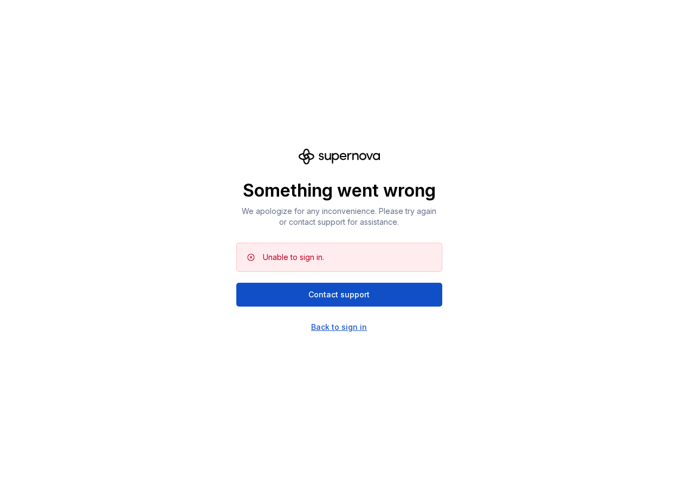  I want to click on div: Unable to sign in., so click(293, 258).